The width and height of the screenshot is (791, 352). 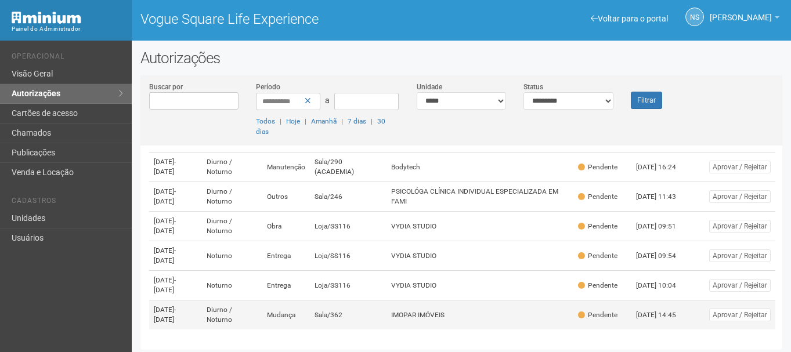 What do you see at coordinates (348, 197) in the screenshot?
I see `td: Sala/246` at bounding box center [348, 197].